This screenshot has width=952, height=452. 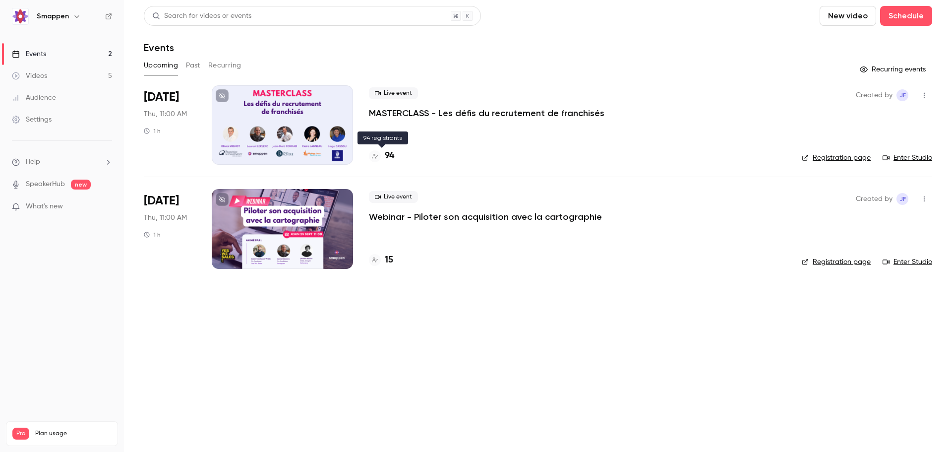 I want to click on button: Recurring, so click(x=225, y=65).